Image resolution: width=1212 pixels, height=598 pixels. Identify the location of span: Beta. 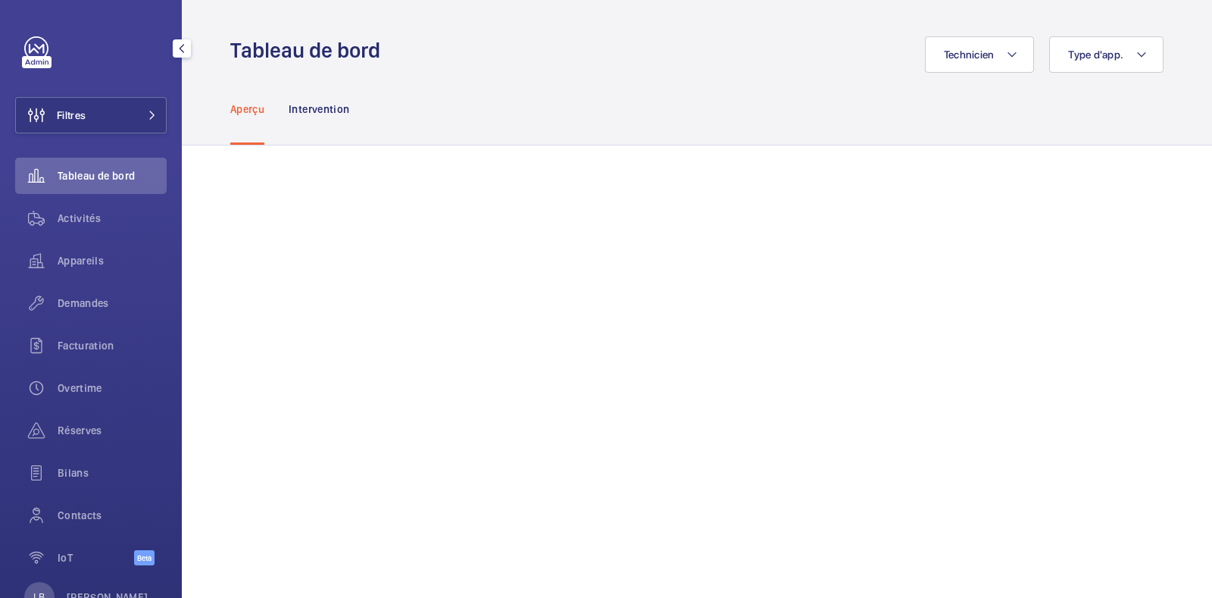
(144, 557).